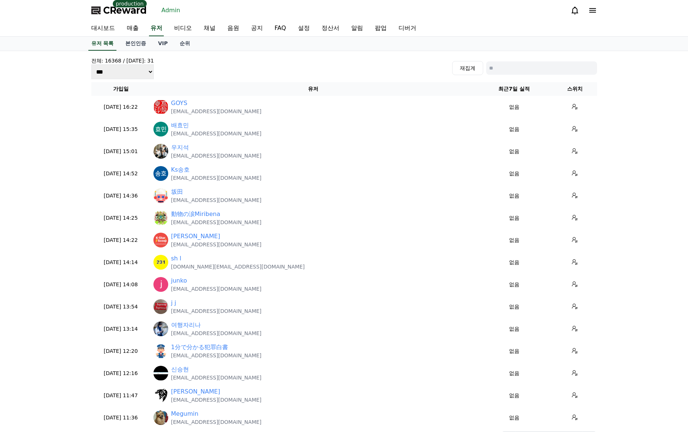  What do you see at coordinates (103, 28) in the screenshot?
I see `a: 대시보드` at bounding box center [103, 28].